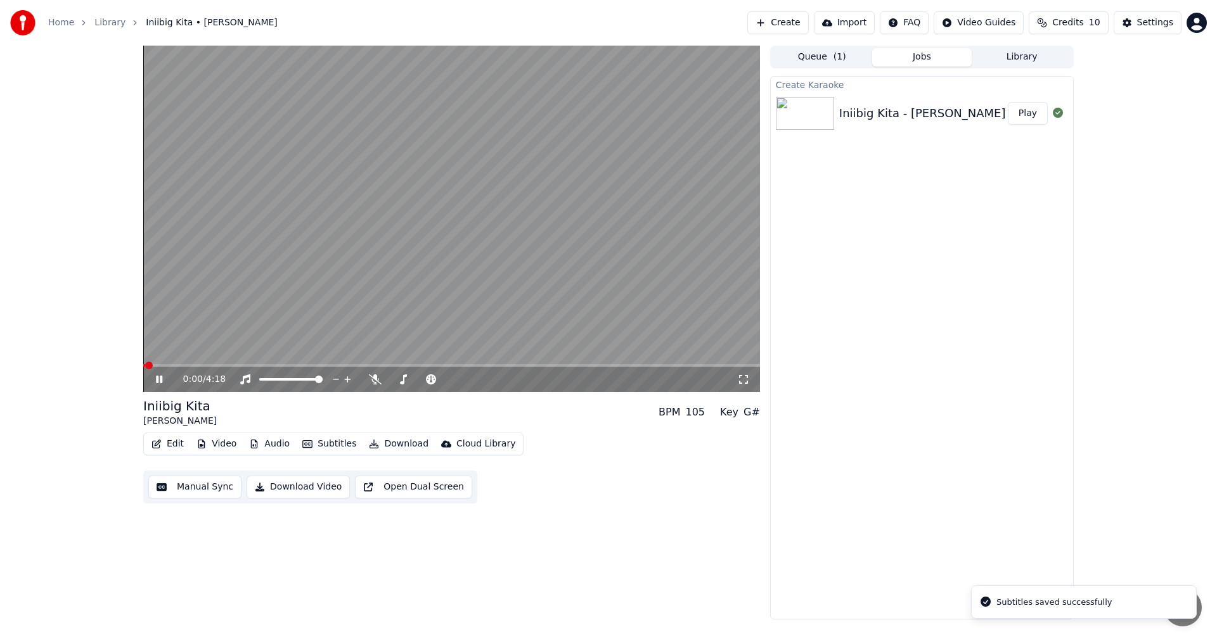 The height and width of the screenshot is (639, 1217). What do you see at coordinates (921, 84) in the screenshot?
I see `div: Create Karaoke` at bounding box center [921, 84].